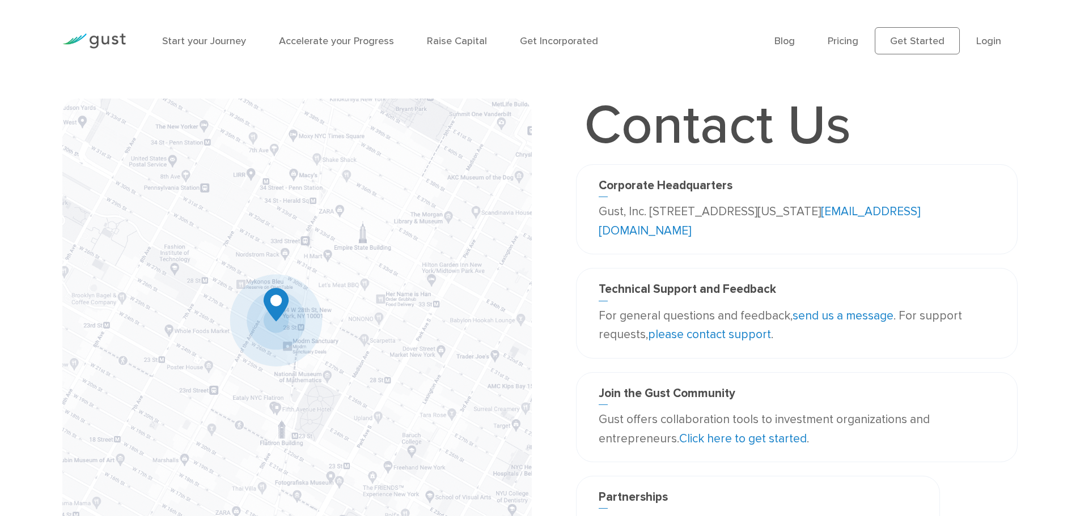 The width and height of the screenshot is (1080, 516). I want to click on h3: Technical Support and Feedback, so click(796, 291).